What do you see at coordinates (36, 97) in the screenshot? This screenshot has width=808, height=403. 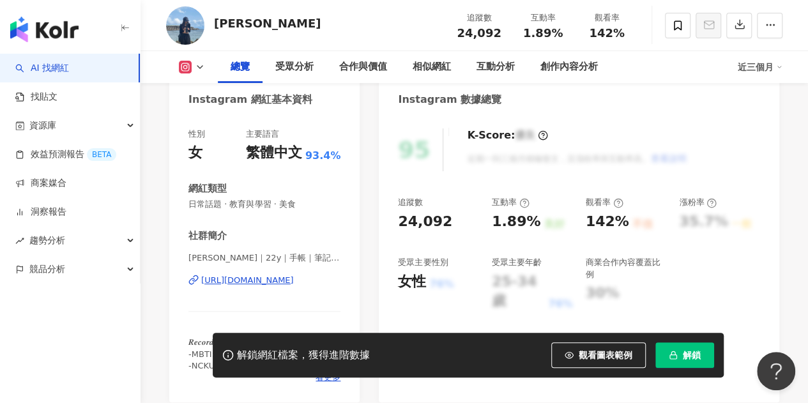 I see `a: 找貼文` at bounding box center [36, 97].